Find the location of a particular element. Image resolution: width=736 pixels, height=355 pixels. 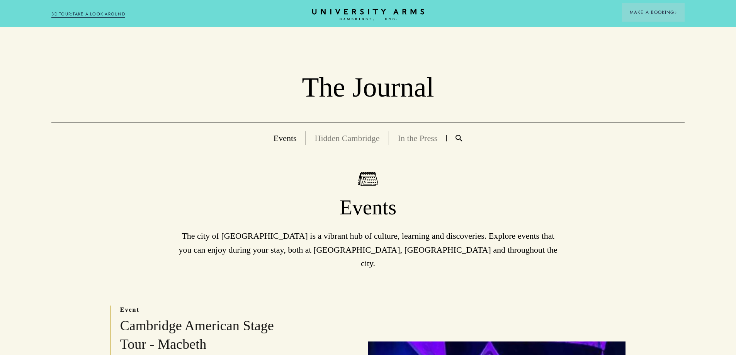

a: Hidden Cambridge is located at coordinates (347, 138).